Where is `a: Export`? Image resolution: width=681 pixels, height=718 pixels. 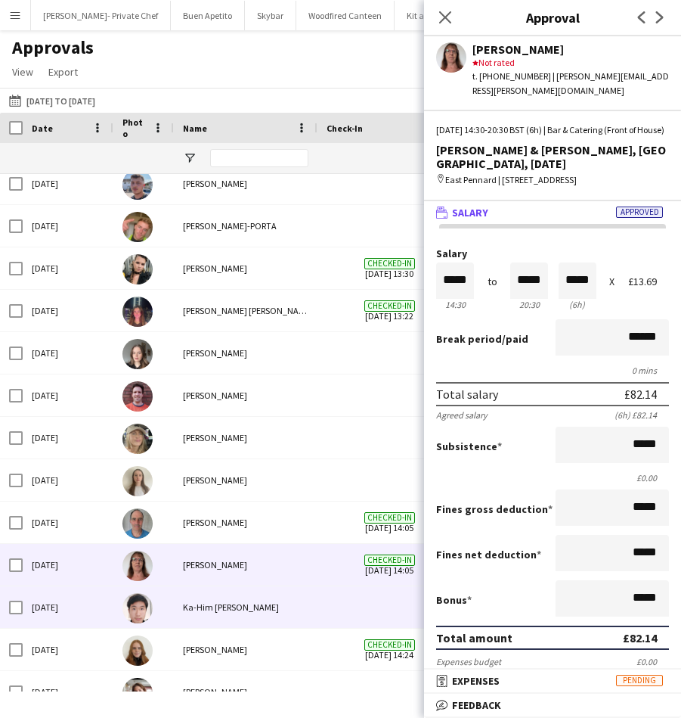 a: Export is located at coordinates (63, 72).